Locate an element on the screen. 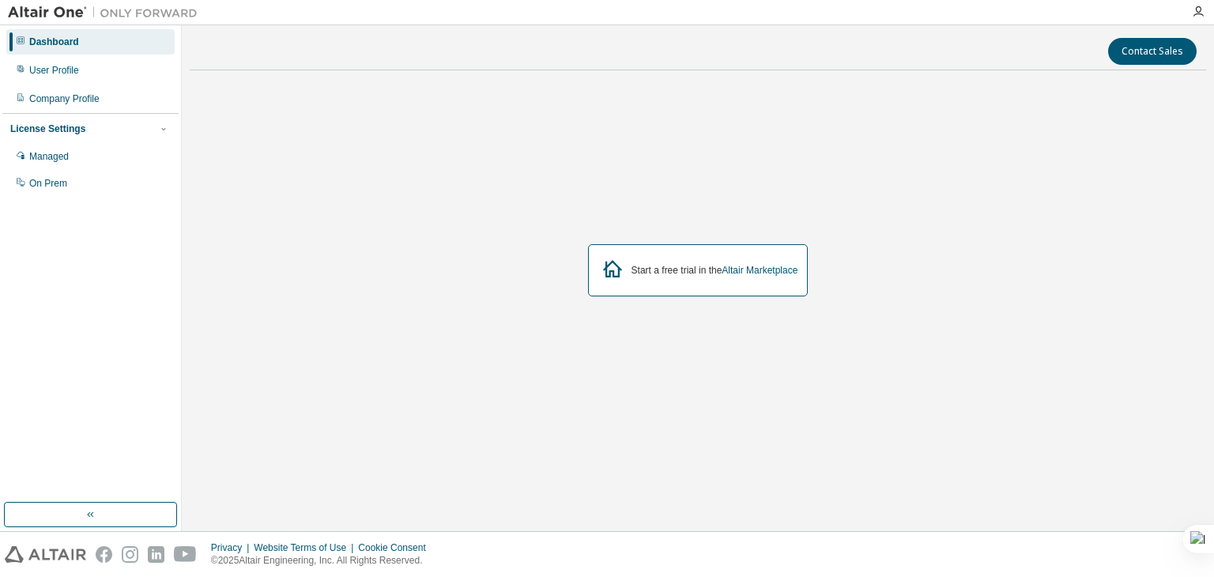 Image resolution: width=1214 pixels, height=577 pixels. div: Privacy is located at coordinates (232, 548).